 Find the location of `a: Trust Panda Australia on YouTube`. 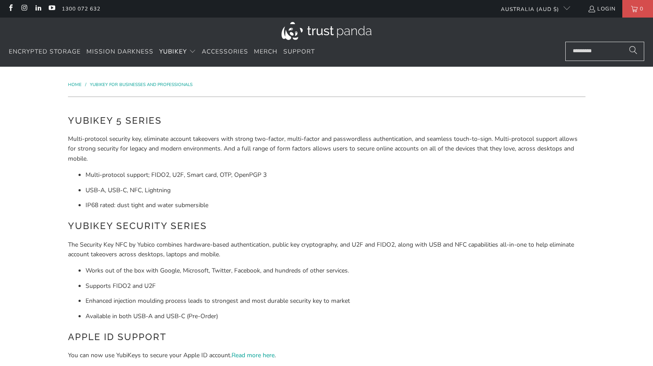

a: Trust Panda Australia on YouTube is located at coordinates (51, 9).